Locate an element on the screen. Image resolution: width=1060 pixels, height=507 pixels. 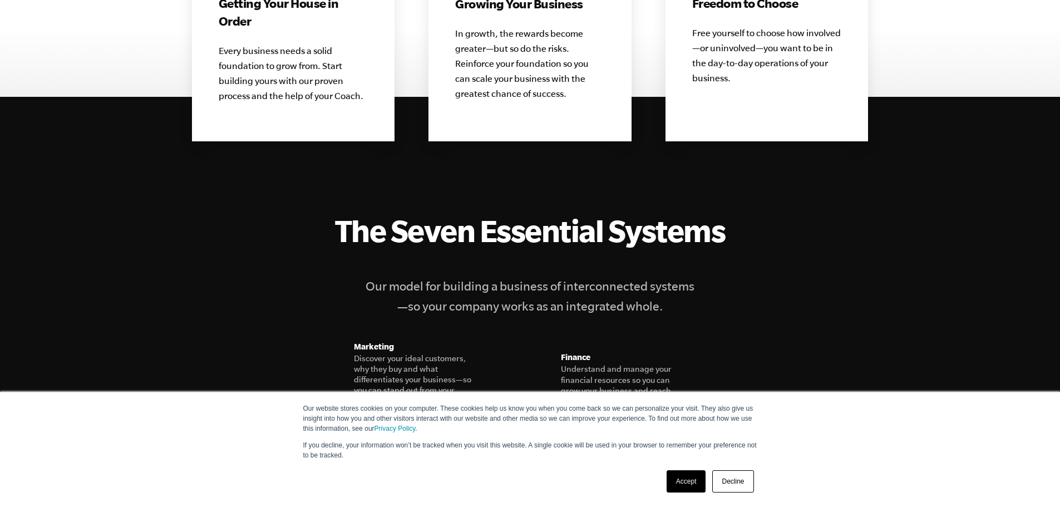
p: Free yourself to choose how involved—or uninvolved—you want to be in the day-to-day operations of... is located at coordinates (767, 56).